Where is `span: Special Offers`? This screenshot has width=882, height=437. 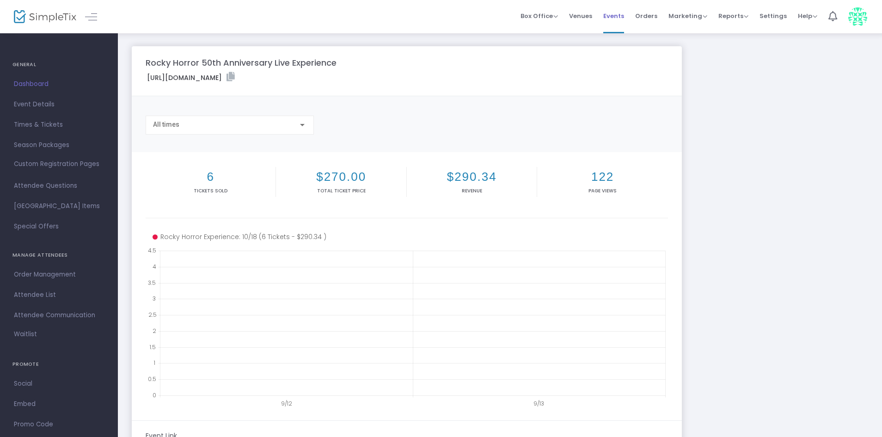
span: Special Offers is located at coordinates (59, 227).